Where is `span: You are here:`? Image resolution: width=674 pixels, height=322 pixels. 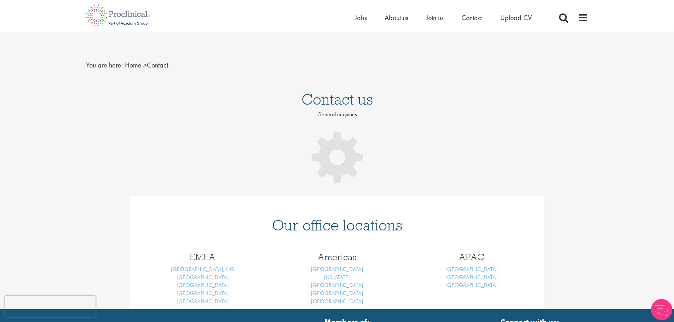 span: You are here: is located at coordinates (104, 65).